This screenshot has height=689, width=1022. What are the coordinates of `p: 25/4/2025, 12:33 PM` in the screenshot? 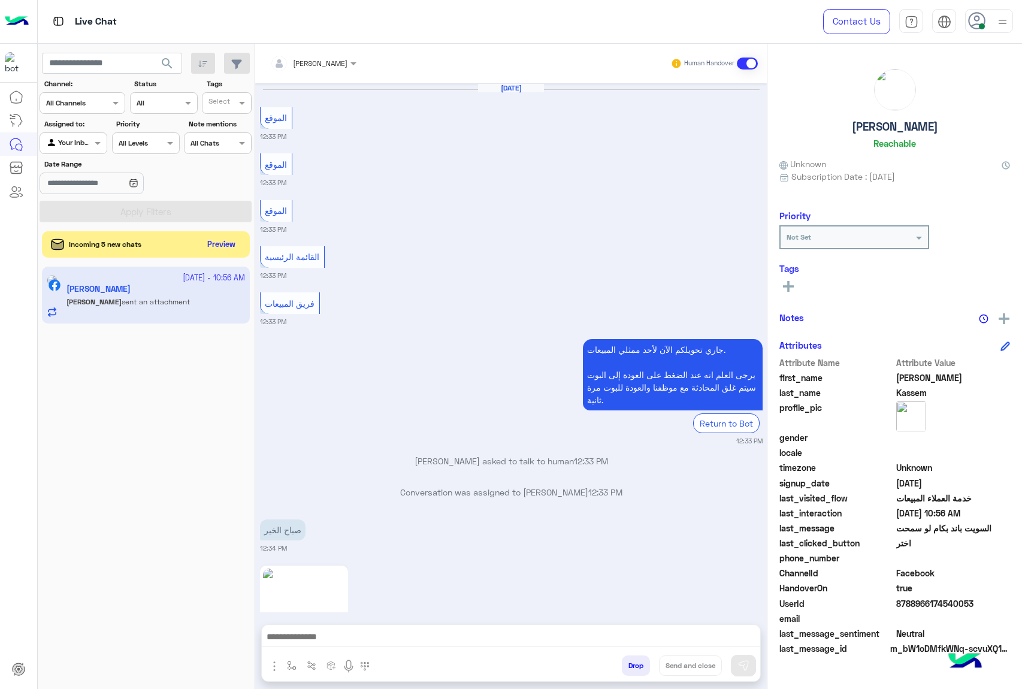 It's located at (673, 374).